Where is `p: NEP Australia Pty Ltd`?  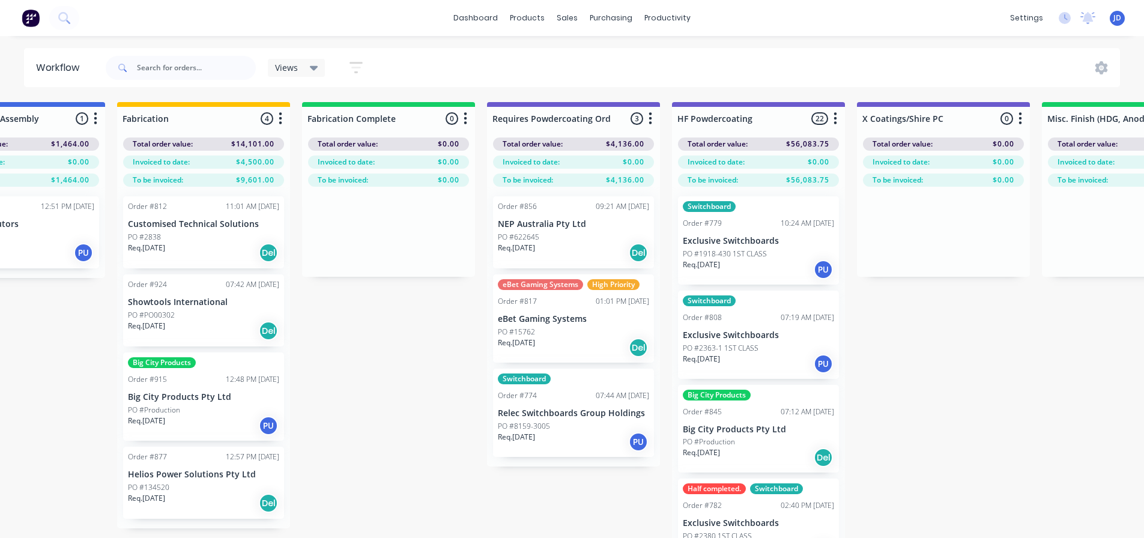 p: NEP Australia Pty Ltd is located at coordinates (574, 224).